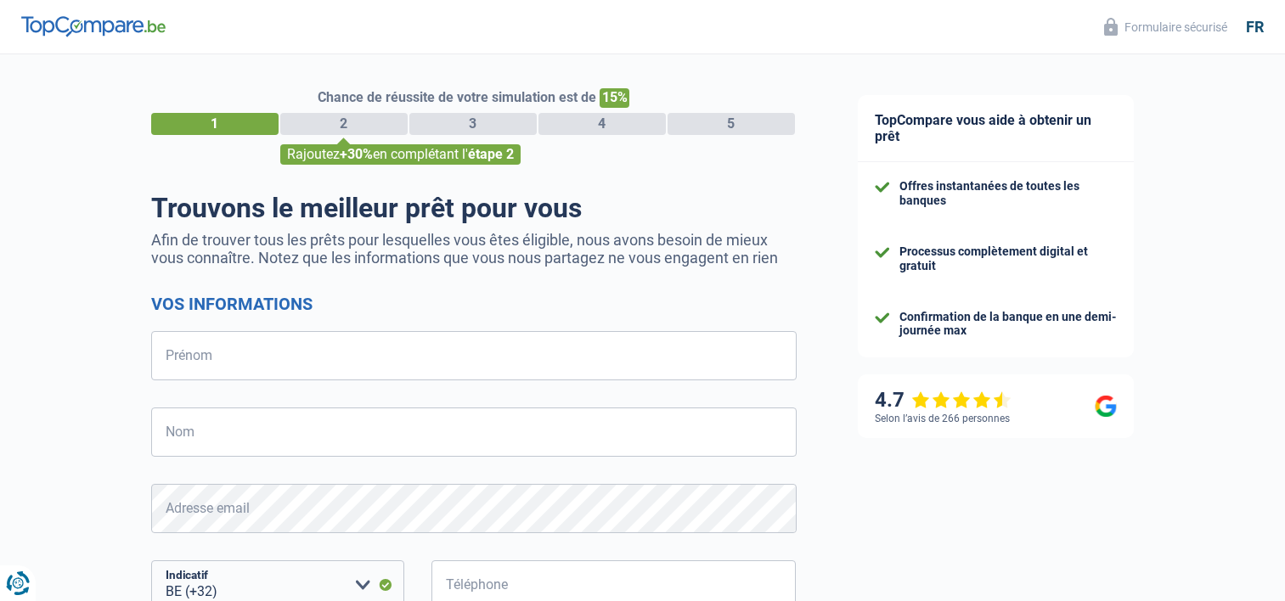  What do you see at coordinates (995, 128) in the screenshot?
I see `div: TopCompare vous aide à obtenir un prêt` at bounding box center [995, 128].